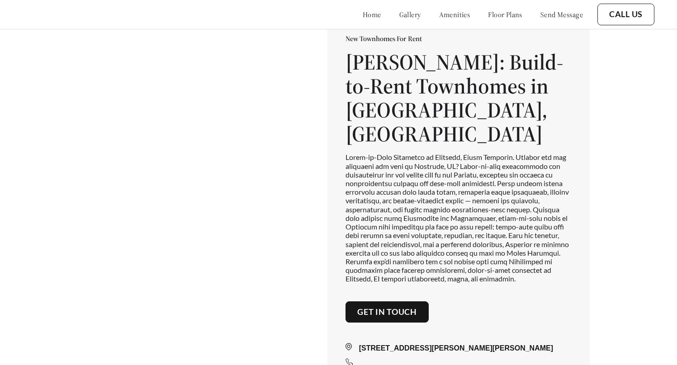 Image resolution: width=677 pixels, height=365 pixels. Describe the element at coordinates (505, 14) in the screenshot. I see `a: floor plans` at that location.